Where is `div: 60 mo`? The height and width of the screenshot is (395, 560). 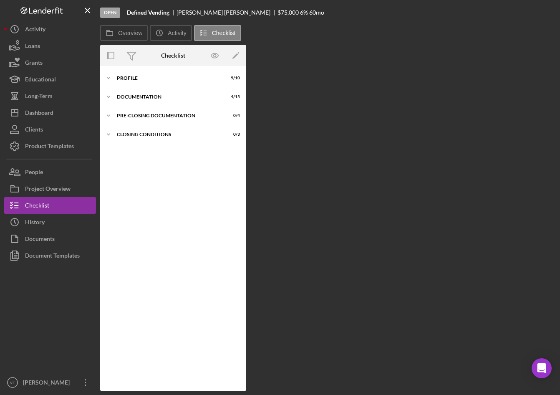
div: 60 mo is located at coordinates (317, 13).